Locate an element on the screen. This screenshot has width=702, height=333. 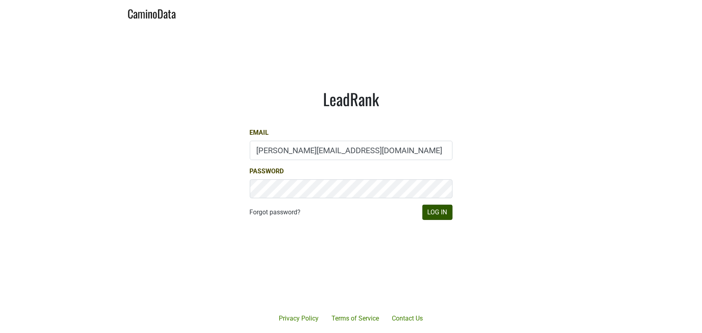
h1: LeadRank is located at coordinates (351, 99).